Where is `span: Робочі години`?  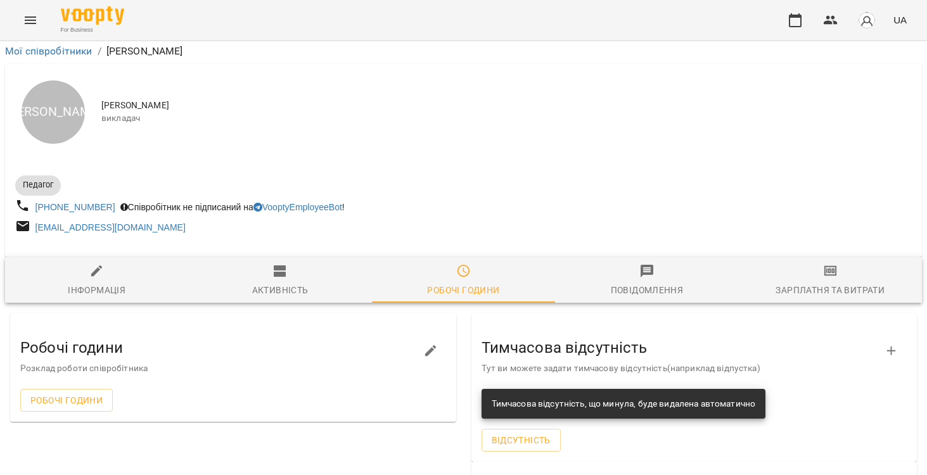 span: Робочі години is located at coordinates (67, 400).